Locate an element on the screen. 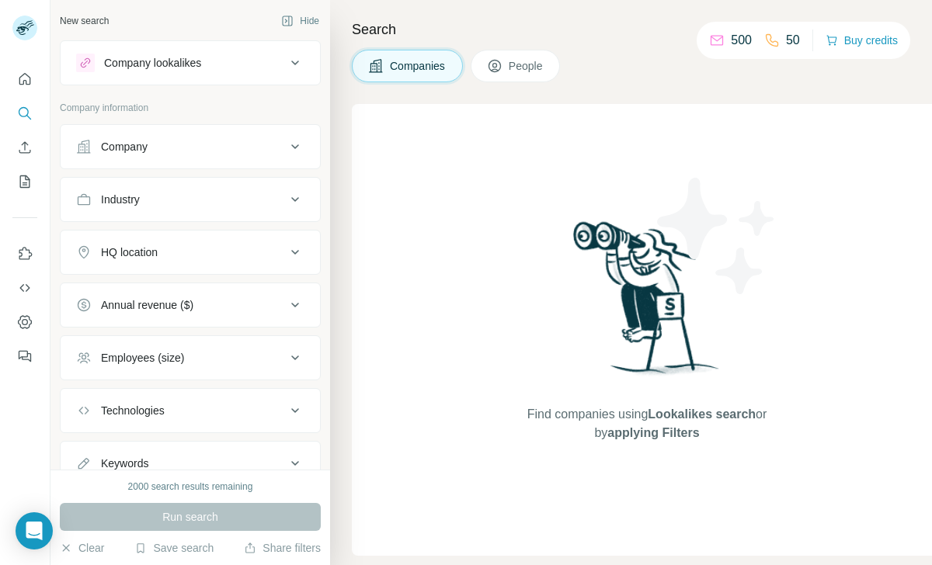  button: Enrich CSV is located at coordinates (25, 148).